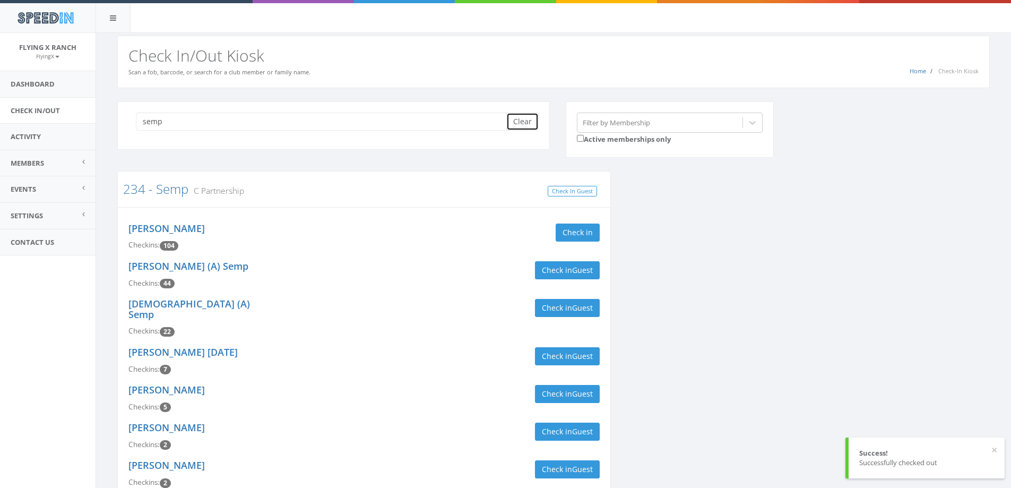 The image size is (1011, 488). I want to click on small: FlyingX, so click(48, 56).